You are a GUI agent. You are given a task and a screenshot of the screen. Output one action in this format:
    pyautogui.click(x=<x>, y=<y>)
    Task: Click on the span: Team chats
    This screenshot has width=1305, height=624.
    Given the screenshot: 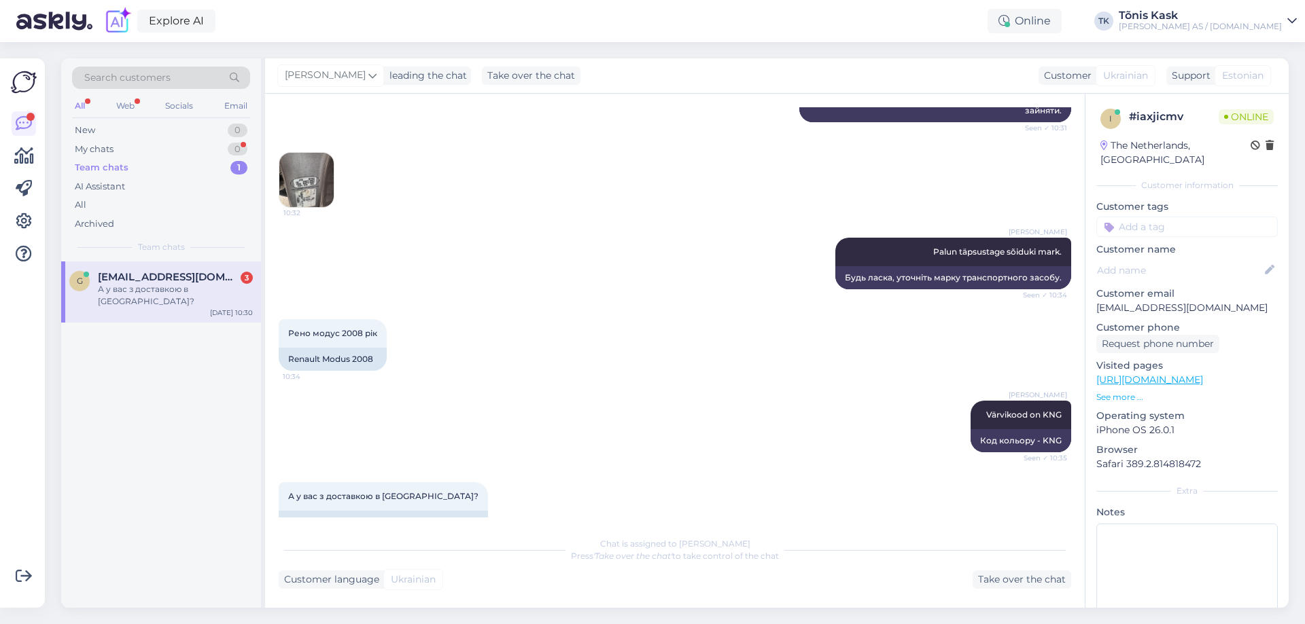 What is the action you would take?
    pyautogui.click(x=161, y=247)
    